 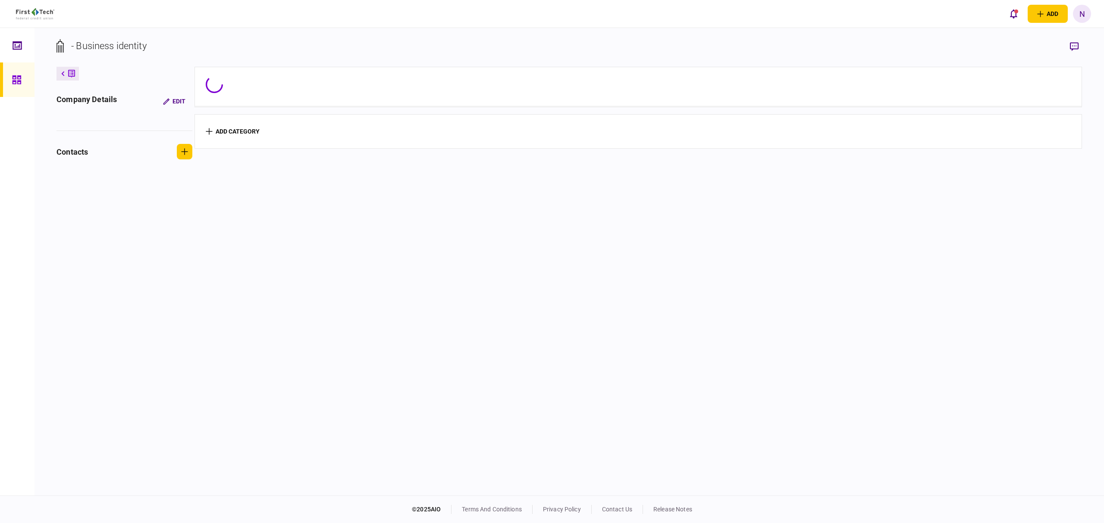 What do you see at coordinates (673, 510) in the screenshot?
I see `a: release notes` at bounding box center [673, 510].